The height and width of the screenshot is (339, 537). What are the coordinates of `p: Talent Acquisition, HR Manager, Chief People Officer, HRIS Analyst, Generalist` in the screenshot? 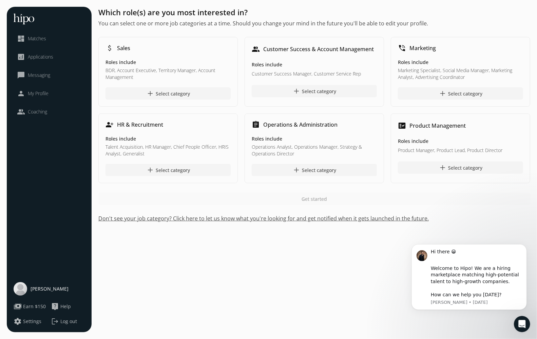 It's located at (168, 151).